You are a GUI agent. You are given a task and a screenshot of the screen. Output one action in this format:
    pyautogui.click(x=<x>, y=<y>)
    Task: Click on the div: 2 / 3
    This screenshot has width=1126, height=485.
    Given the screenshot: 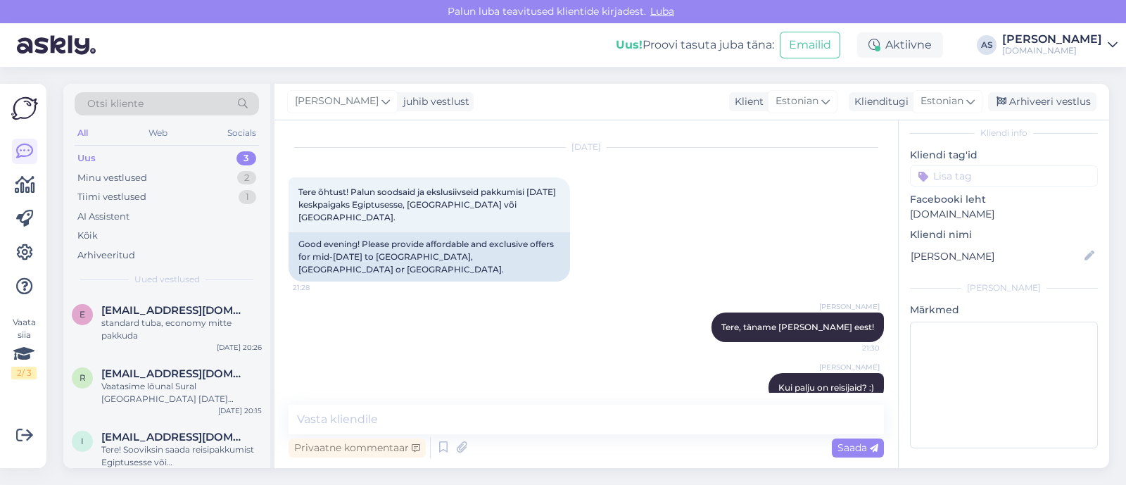 What is the action you would take?
    pyautogui.click(x=24, y=373)
    